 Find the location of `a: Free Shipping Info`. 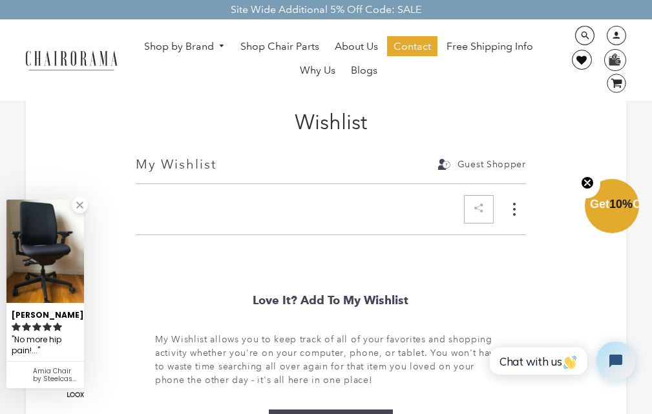

a: Free Shipping Info is located at coordinates (490, 47).